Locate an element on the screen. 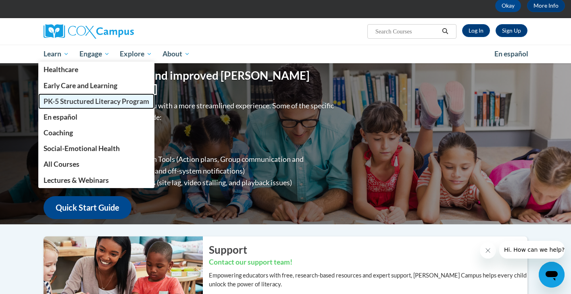  span: Social-Emotional Health is located at coordinates (81, 148).